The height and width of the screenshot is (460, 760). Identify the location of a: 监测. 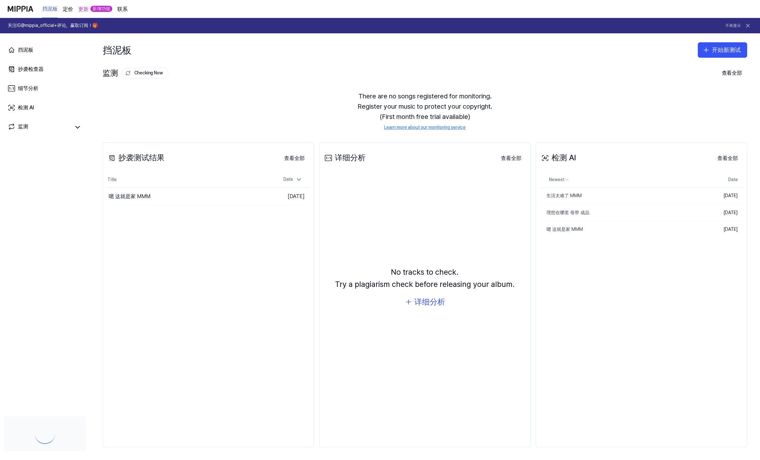
(39, 127).